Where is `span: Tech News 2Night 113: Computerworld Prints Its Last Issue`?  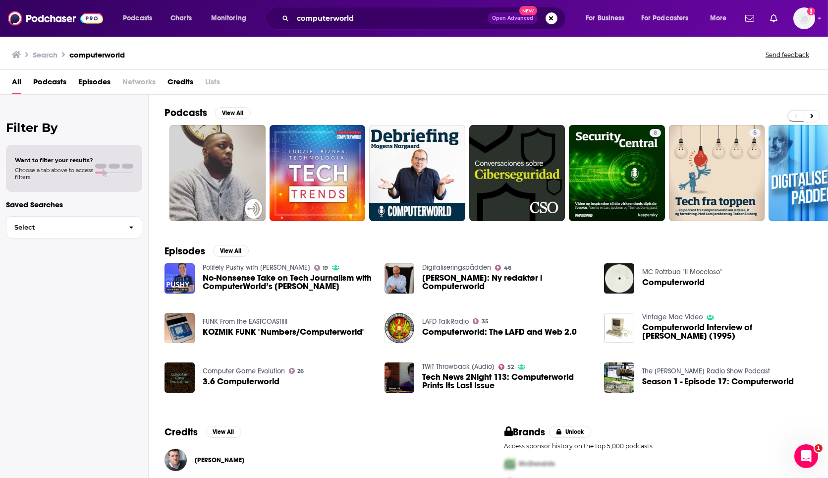
span: Tech News 2Night 113: Computerworld Prints Its Last Issue is located at coordinates (507, 381).